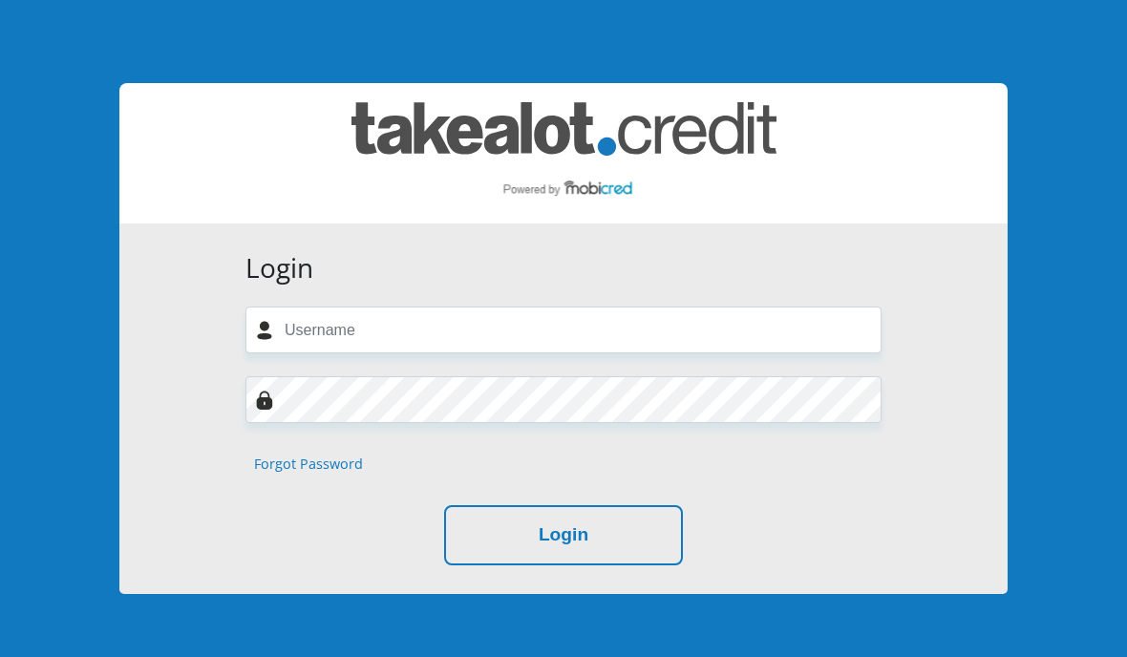 The height and width of the screenshot is (657, 1127). Describe the element at coordinates (563, 329) in the screenshot. I see `input: Username` at that location.